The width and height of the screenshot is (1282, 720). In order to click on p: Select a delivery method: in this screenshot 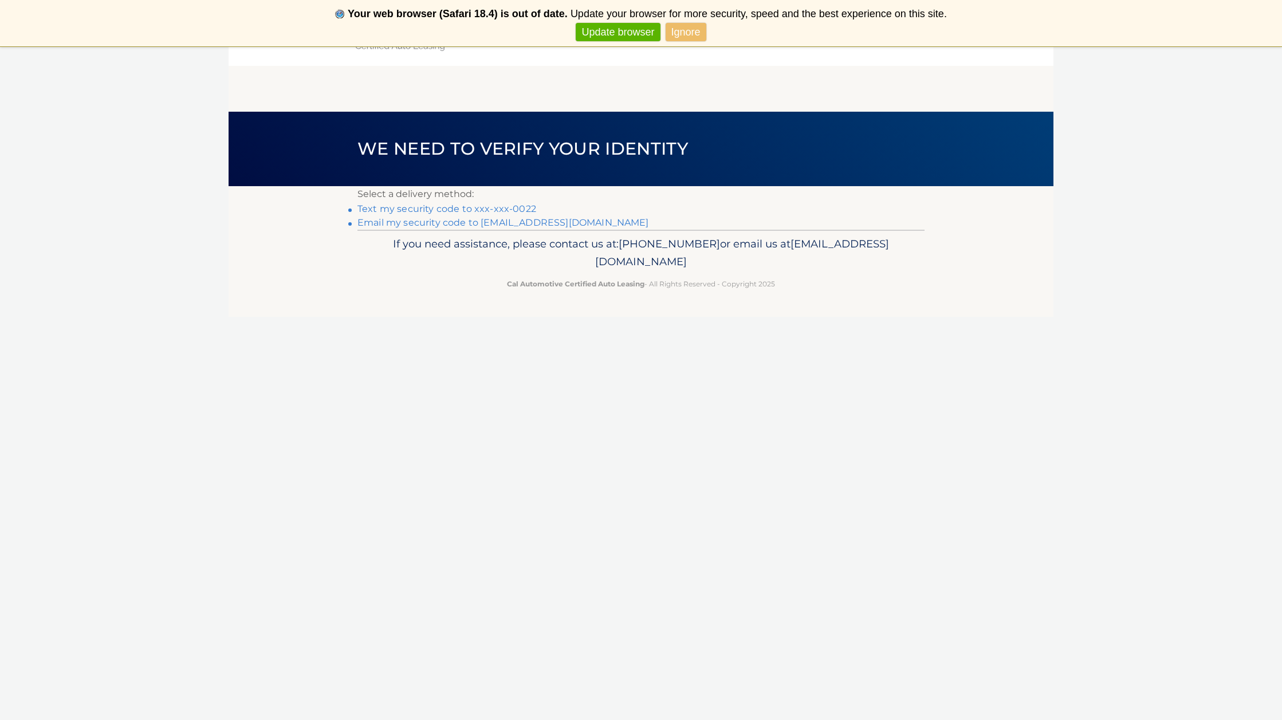, I will do `click(641, 194)`.